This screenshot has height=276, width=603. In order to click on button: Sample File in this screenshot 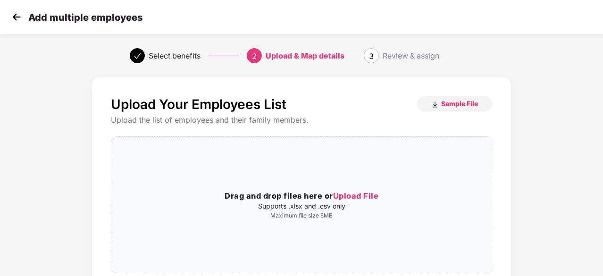, I will do `click(454, 104)`.